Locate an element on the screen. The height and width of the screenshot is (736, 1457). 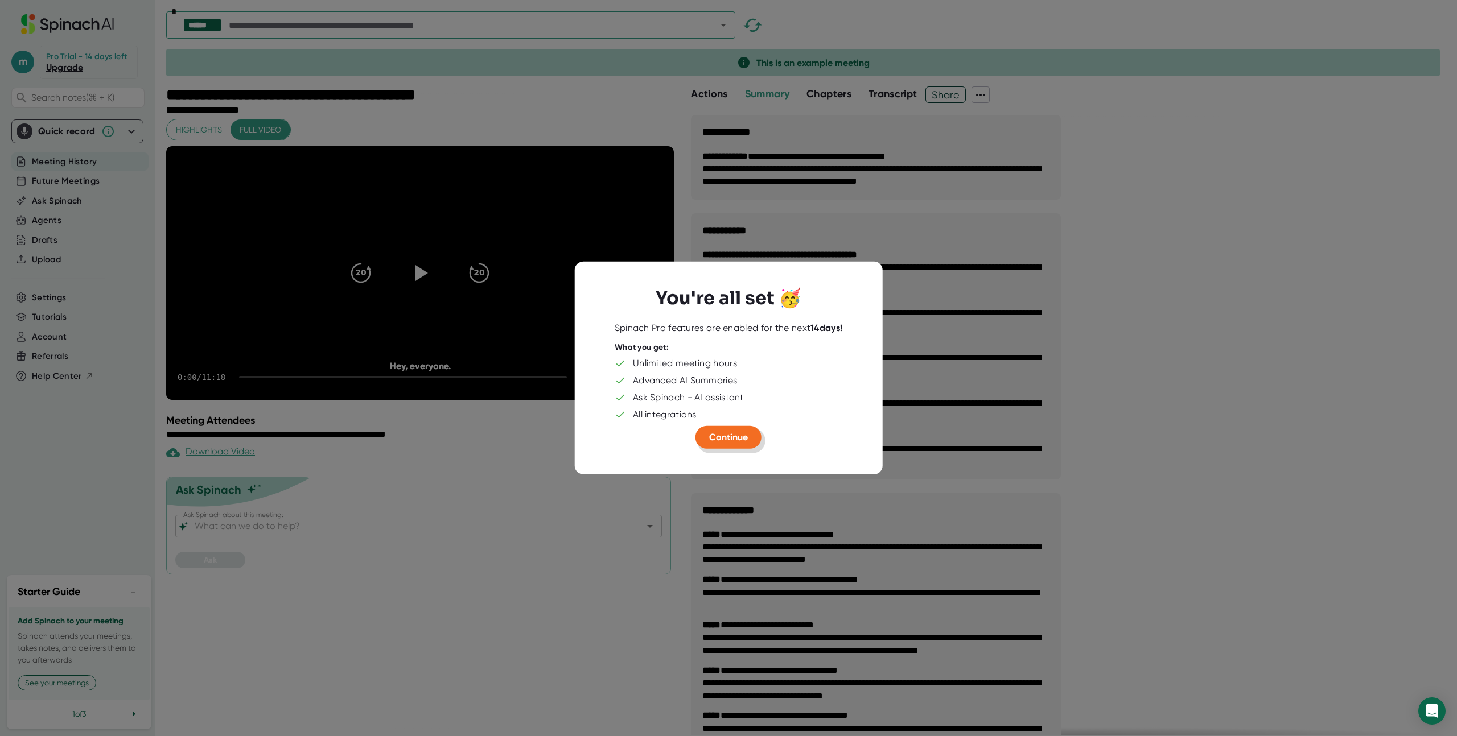
div: Open Intercom Messenger is located at coordinates (1432, 711).